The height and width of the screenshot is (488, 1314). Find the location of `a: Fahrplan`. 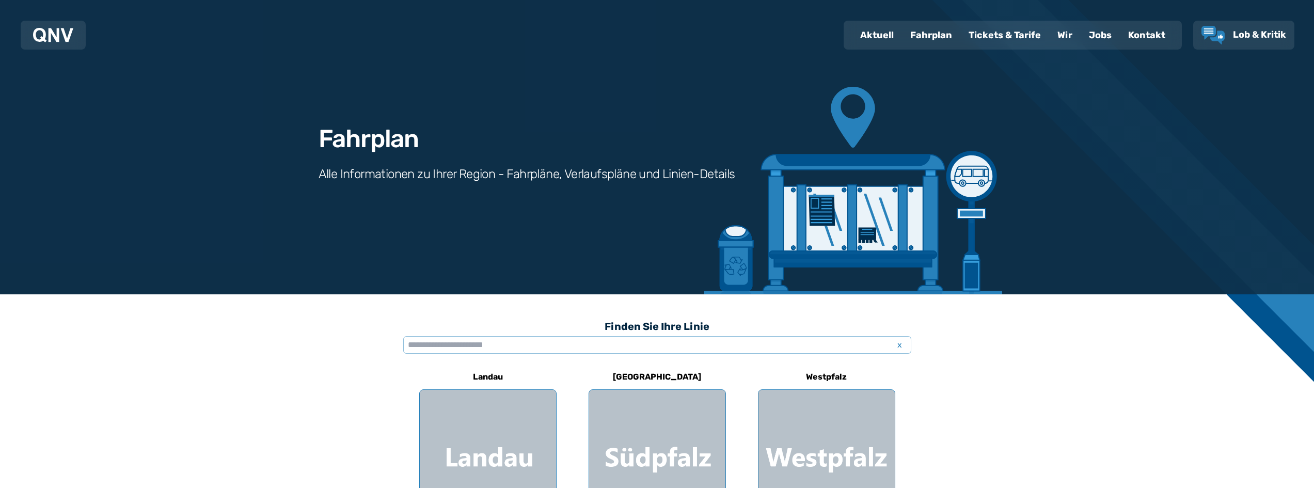

a: Fahrplan is located at coordinates (931, 35).